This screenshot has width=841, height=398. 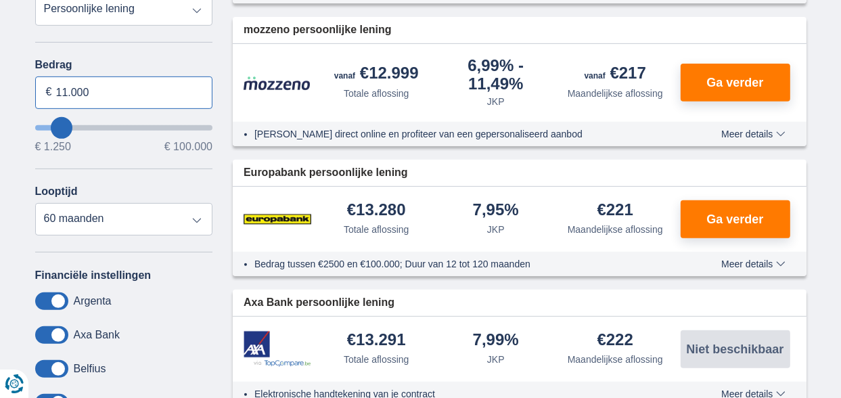 What do you see at coordinates (615, 74) in the screenshot?
I see `div: €217` at bounding box center [615, 74].